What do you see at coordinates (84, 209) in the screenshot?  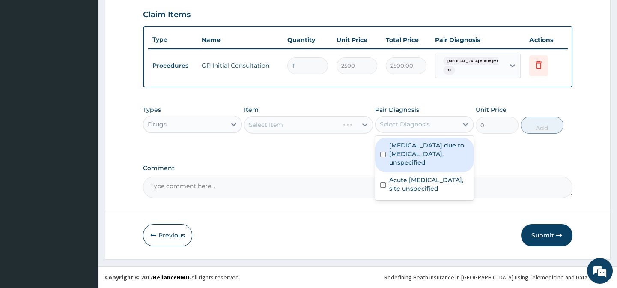 I see `textarea: Type your message and hit 'Enter'` at bounding box center [84, 209].